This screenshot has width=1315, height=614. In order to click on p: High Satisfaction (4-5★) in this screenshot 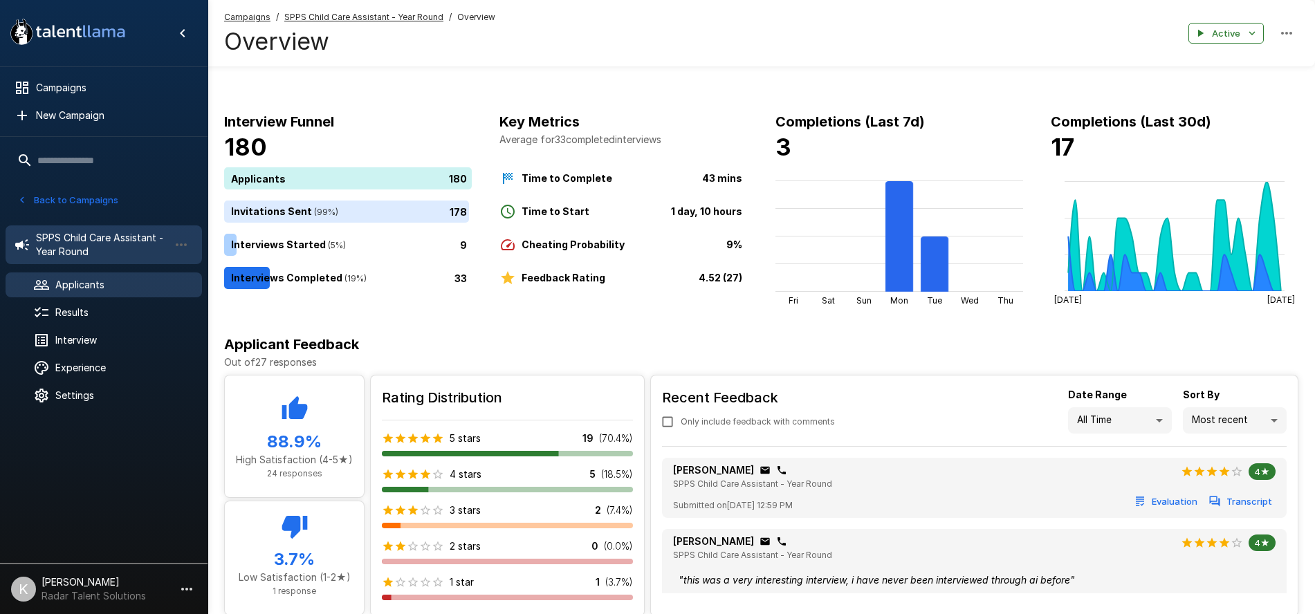, I will do `click(294, 460)`.